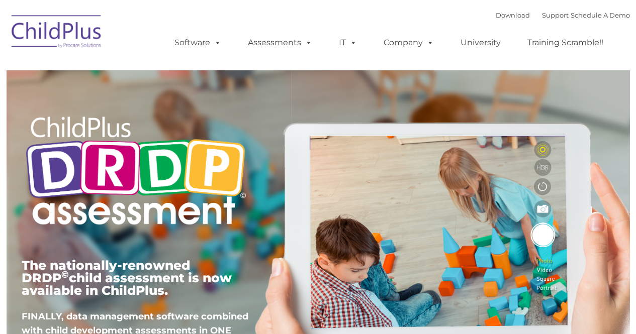 Image resolution: width=636 pixels, height=334 pixels. What do you see at coordinates (136, 172) in the screenshot?
I see `img: Copyright - DRDP Logo Light` at bounding box center [136, 172].